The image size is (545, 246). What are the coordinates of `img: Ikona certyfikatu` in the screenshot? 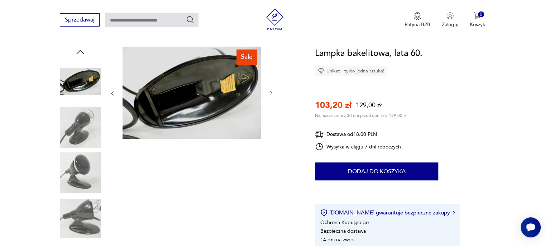 It's located at (324, 213).